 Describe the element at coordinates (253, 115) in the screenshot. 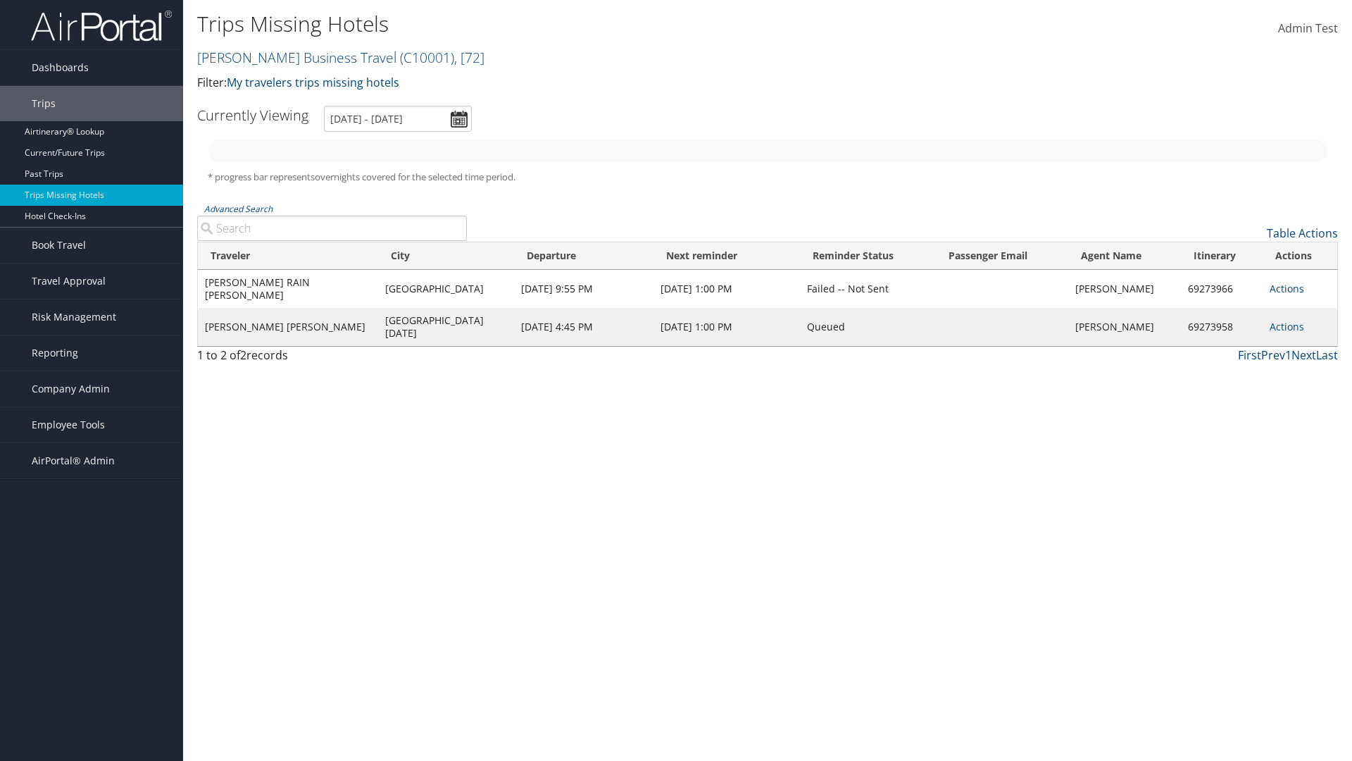

I see `h3: Currently Viewing` at that location.